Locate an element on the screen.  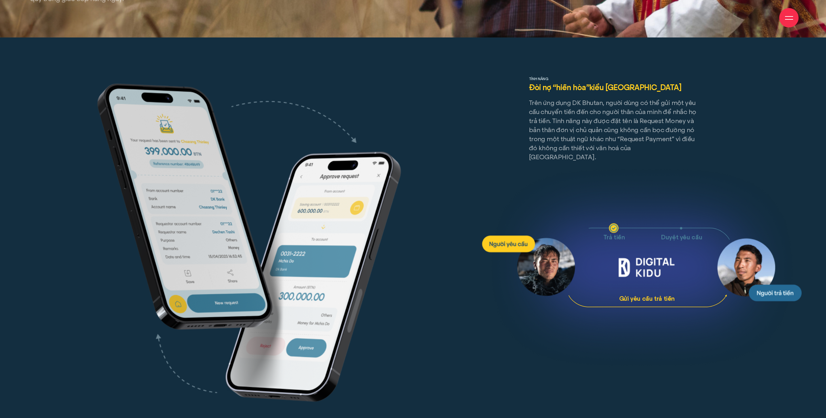
span: TÍNH NĂNG is located at coordinates (613, 79).